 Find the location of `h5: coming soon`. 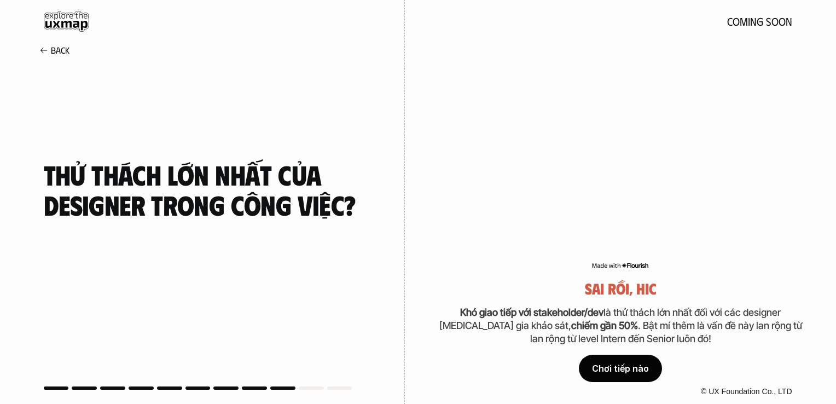

h5: coming soon is located at coordinates (759, 21).